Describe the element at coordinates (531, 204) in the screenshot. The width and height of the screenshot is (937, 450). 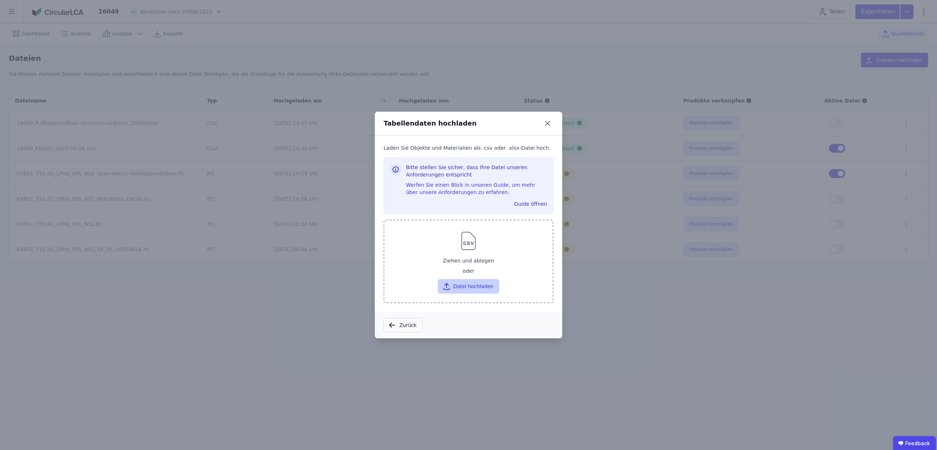
I see `button: Guide öffnen` at that location.